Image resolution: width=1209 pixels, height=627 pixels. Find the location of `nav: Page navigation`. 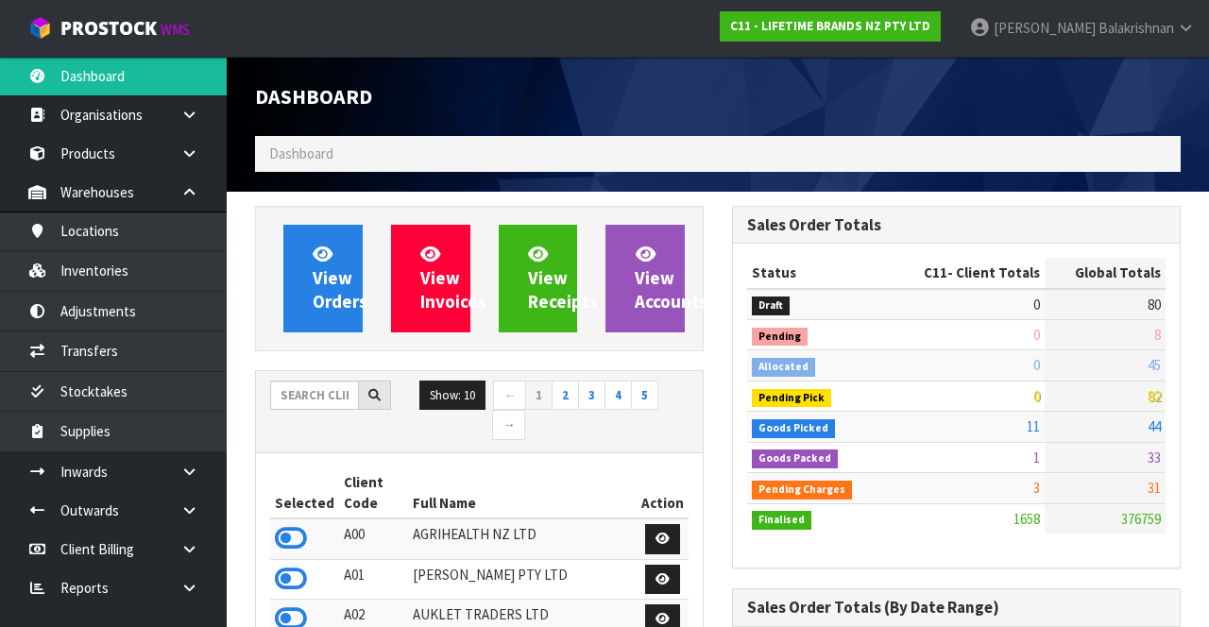

nav: Page navigation is located at coordinates (590, 412).